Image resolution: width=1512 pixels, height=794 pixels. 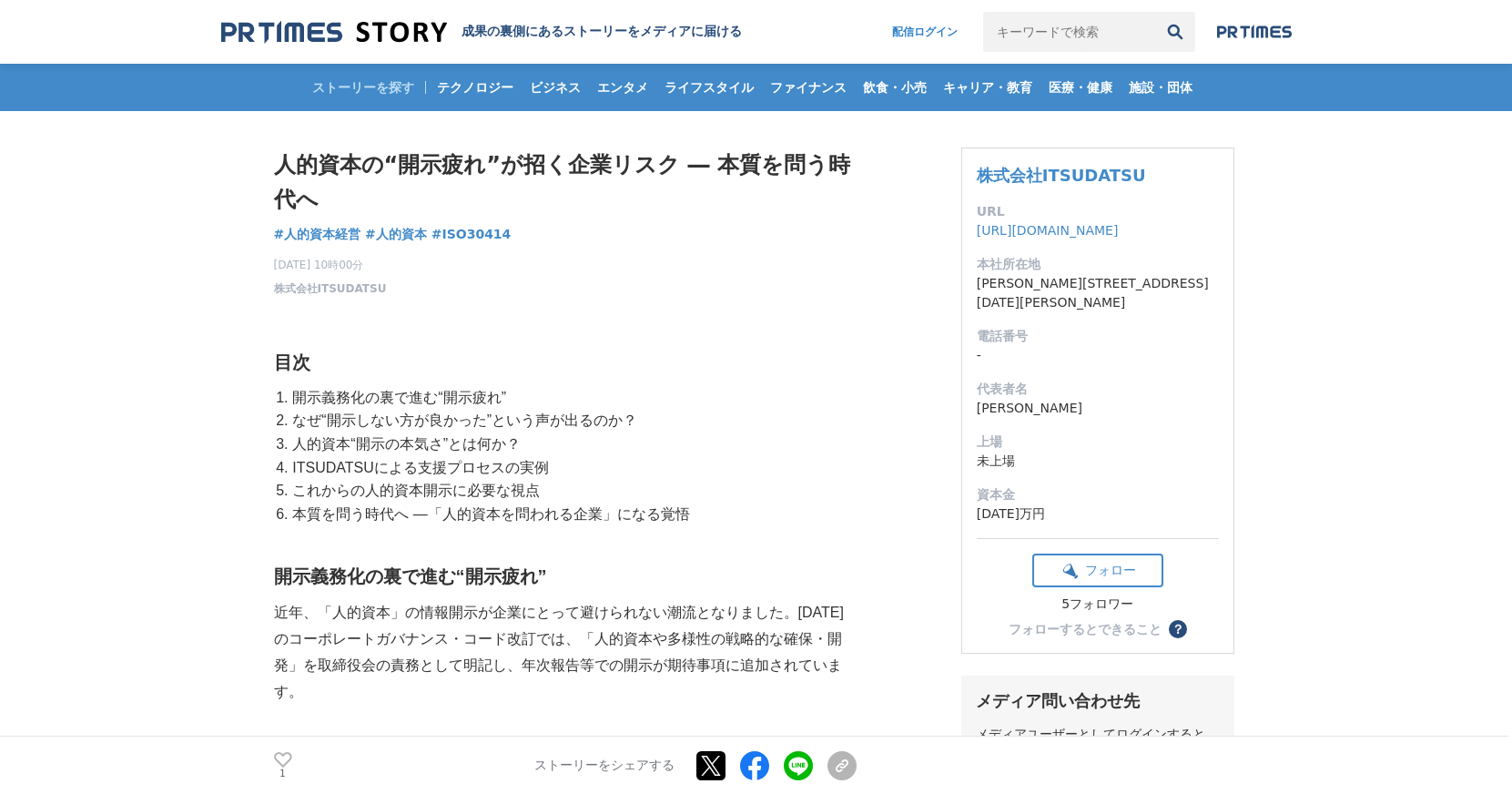 I want to click on dt: 資本金, so click(x=1098, y=494).